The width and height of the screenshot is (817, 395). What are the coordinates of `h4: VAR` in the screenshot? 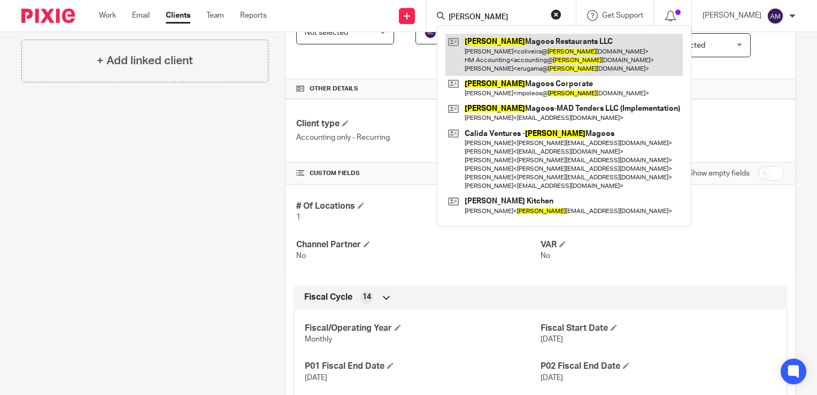 It's located at (663, 244).